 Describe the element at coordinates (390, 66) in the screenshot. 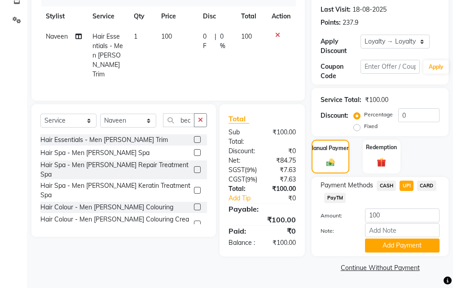

I see `input: Enter Offer / Coupon Code` at that location.